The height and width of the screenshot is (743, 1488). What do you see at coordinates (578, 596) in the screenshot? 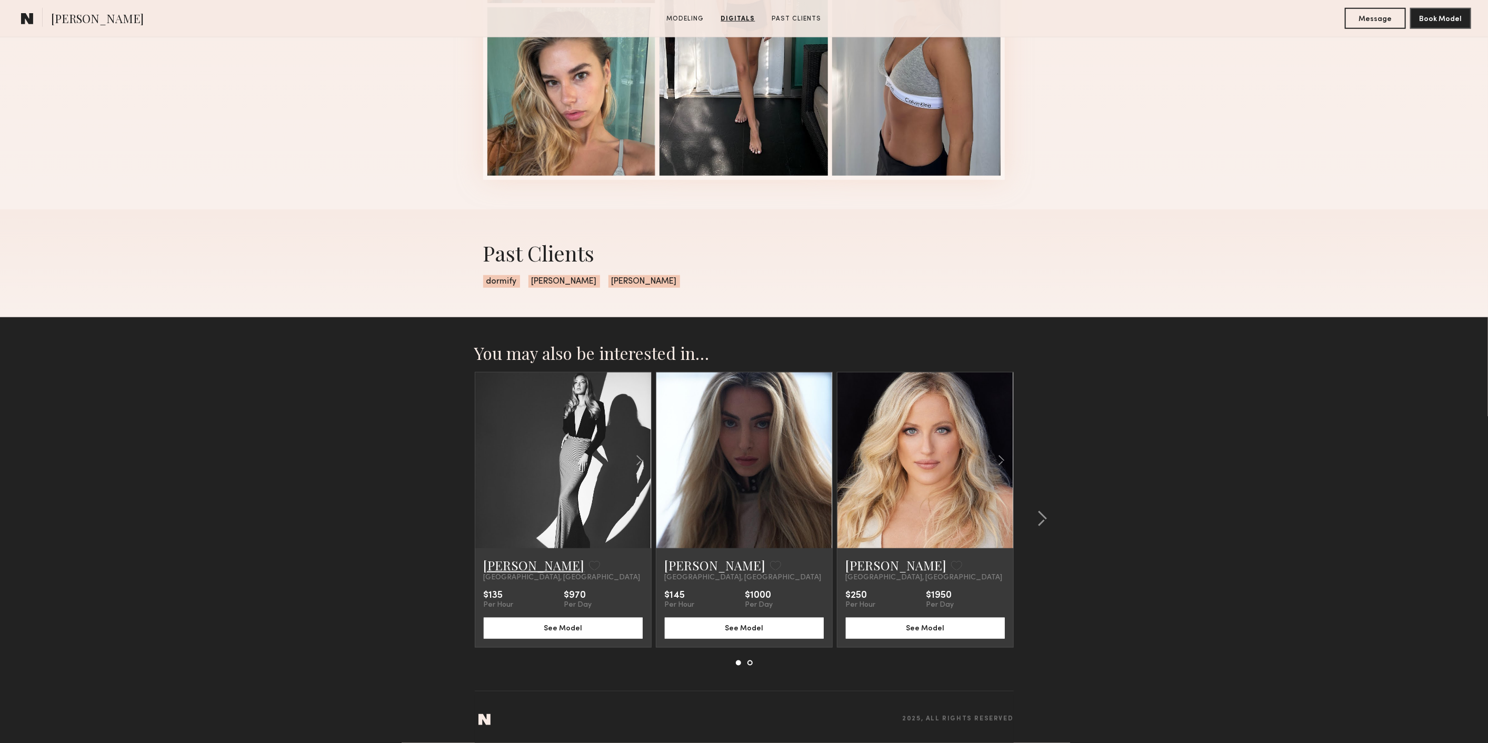
I see `div: $970` at bounding box center [578, 596].